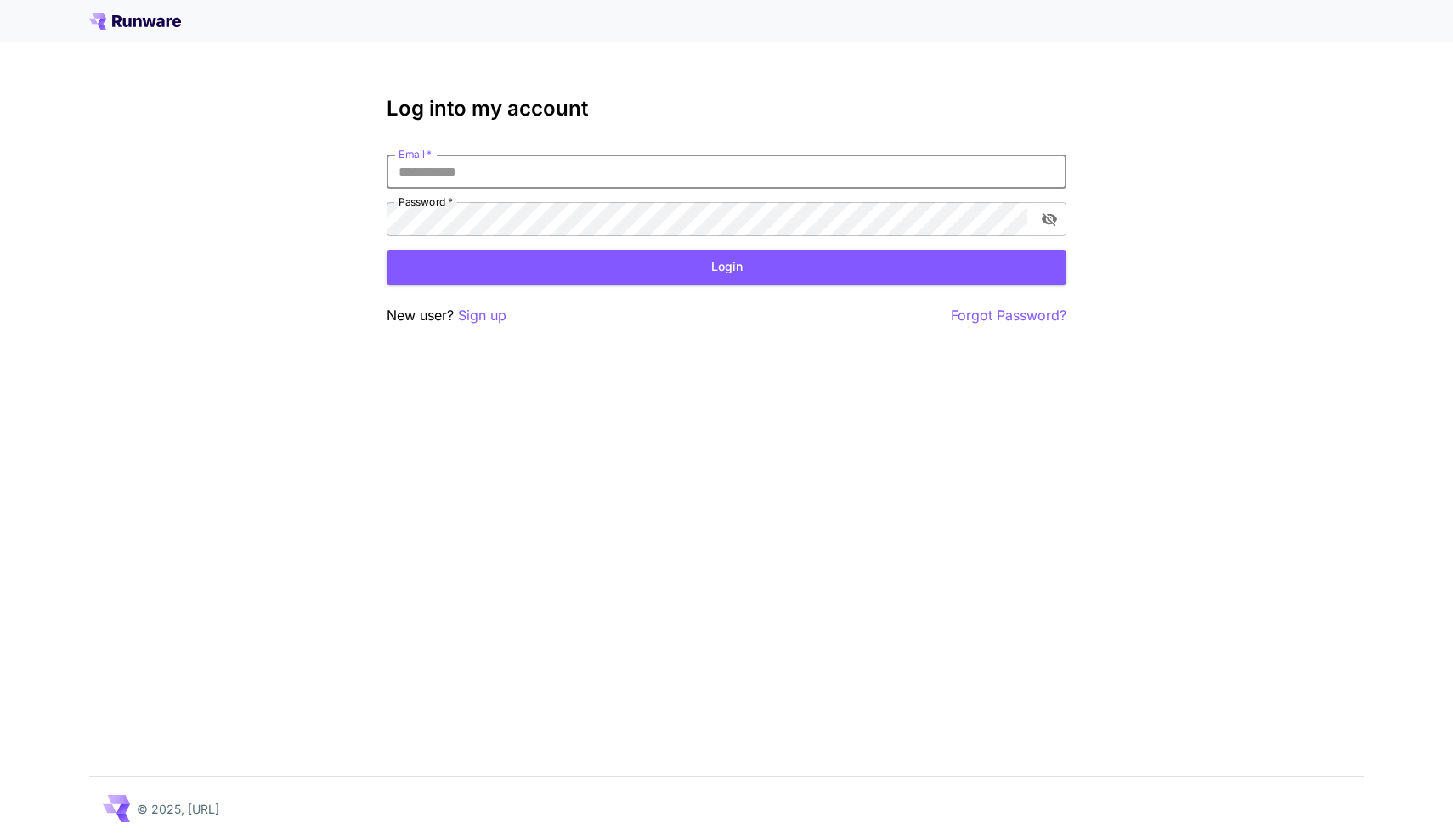 This screenshot has width=1453, height=840. Describe the element at coordinates (1049, 219) in the screenshot. I see `button: toggle password visibility` at that location.